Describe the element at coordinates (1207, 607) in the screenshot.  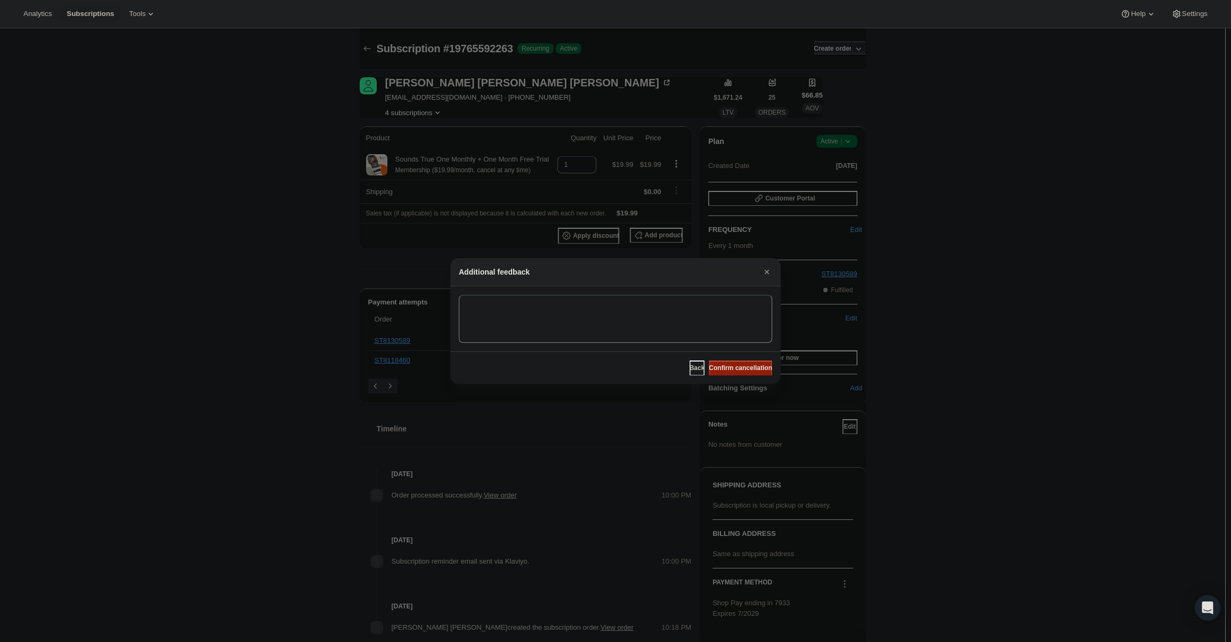
I see `div: Open Intercom Messenger` at that location.